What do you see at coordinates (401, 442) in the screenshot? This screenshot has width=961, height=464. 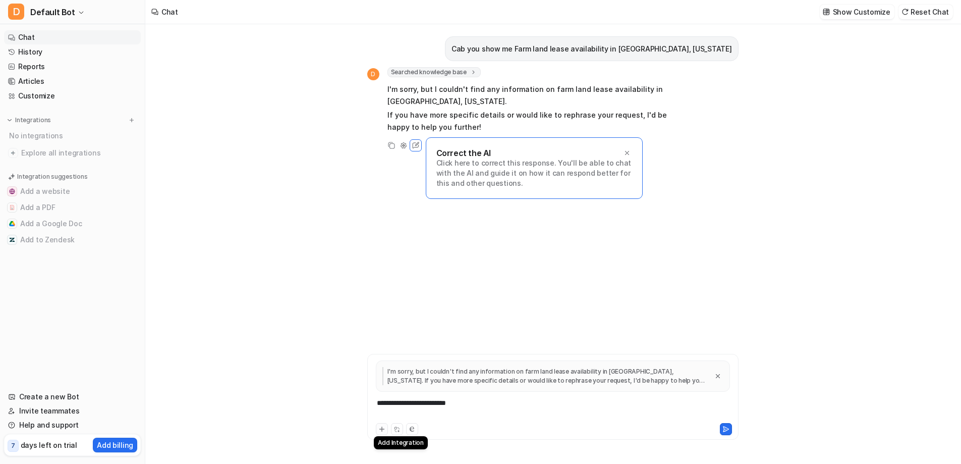 I see `div: Add Integration` at bounding box center [401, 442].